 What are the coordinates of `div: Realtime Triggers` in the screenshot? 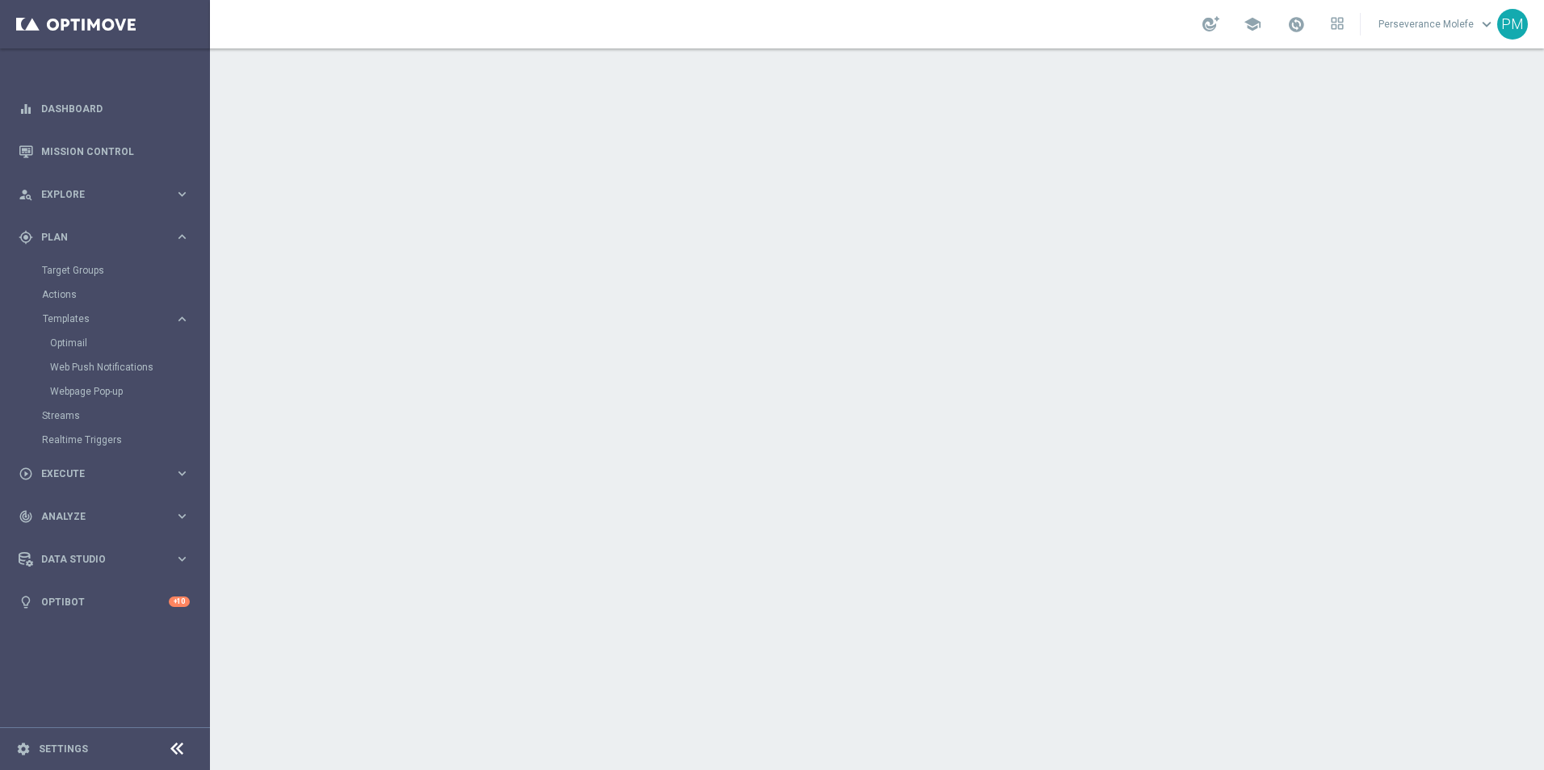 It's located at (125, 440).